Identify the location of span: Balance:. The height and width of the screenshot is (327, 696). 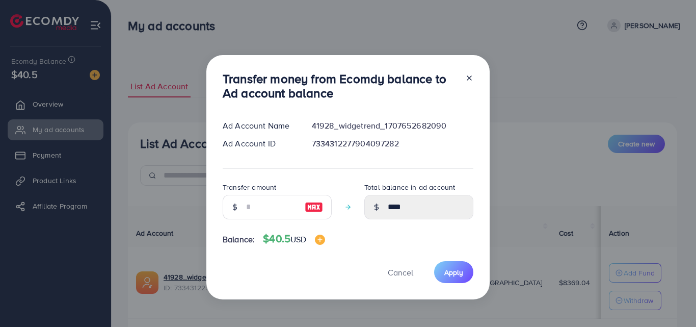
(239, 239).